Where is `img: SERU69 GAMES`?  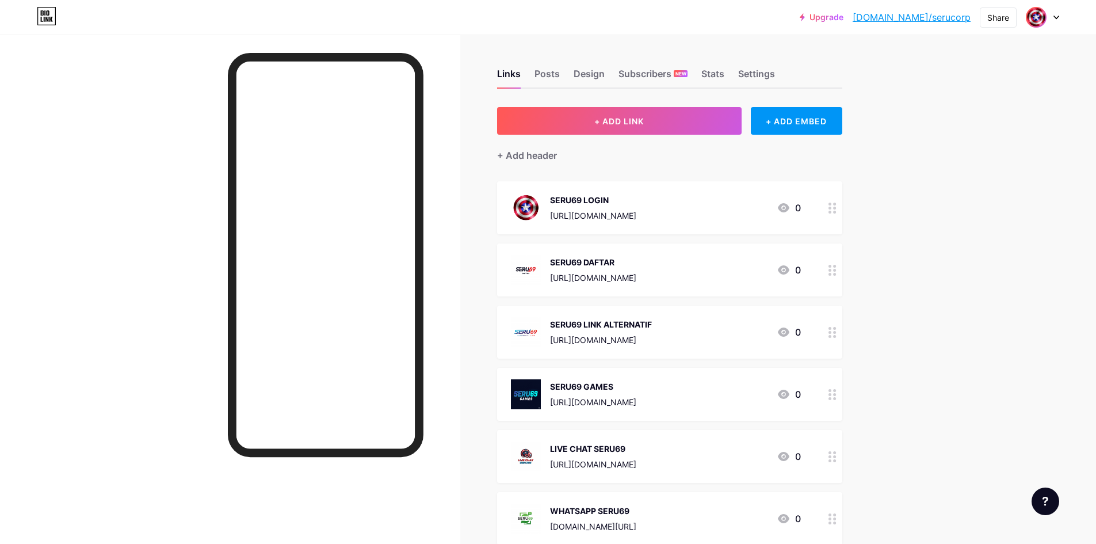
img: SERU69 GAMES is located at coordinates (526, 394).